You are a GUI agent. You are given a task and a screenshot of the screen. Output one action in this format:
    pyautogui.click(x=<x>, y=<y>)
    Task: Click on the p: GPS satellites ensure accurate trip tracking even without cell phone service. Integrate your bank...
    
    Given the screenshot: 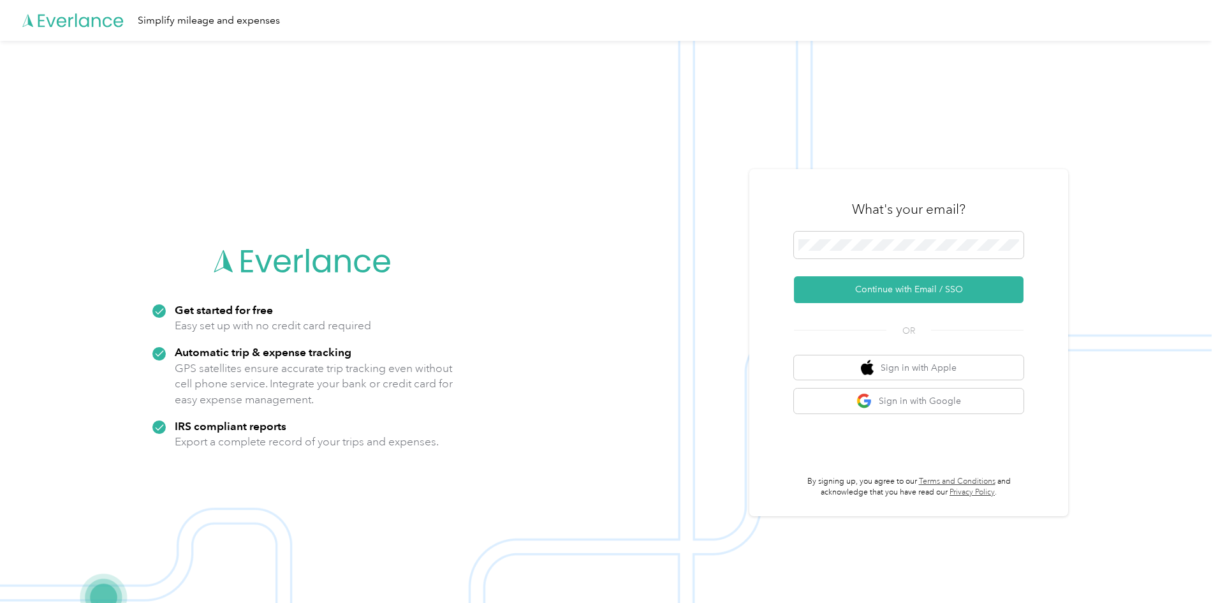 What is the action you would take?
    pyautogui.click(x=314, y=384)
    